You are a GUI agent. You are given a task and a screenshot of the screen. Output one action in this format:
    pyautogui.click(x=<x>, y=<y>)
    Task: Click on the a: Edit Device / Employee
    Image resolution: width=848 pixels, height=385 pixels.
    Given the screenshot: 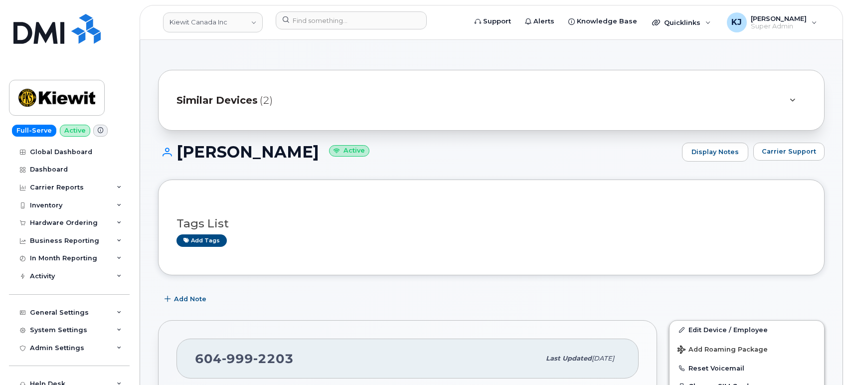 What is the action you would take?
    pyautogui.click(x=747, y=330)
    